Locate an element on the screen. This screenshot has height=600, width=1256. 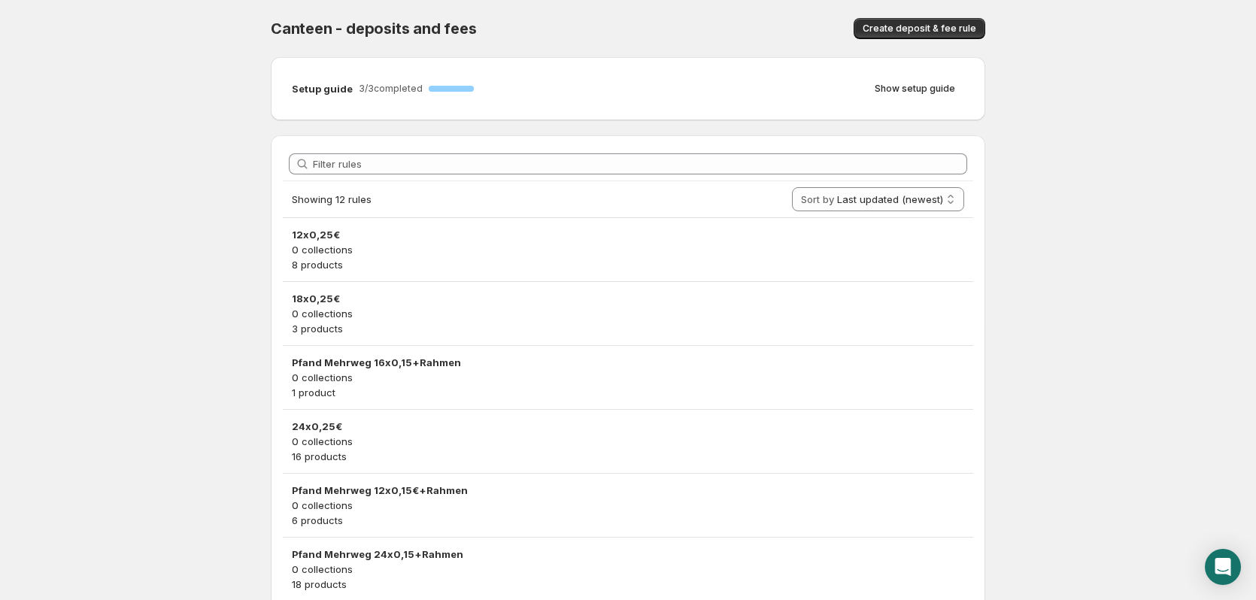
span: Create deposit & fee rule is located at coordinates (919, 29).